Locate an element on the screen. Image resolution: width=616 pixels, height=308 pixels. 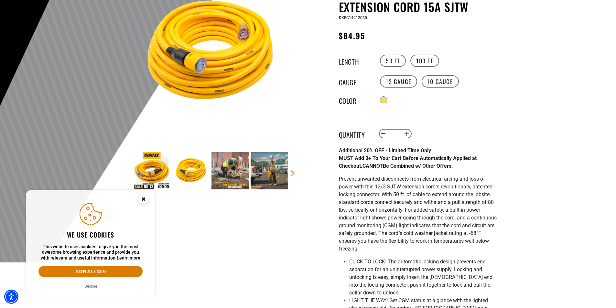
a: This website uses cookies to give you the most awesome browsing experience and provide you with r... is located at coordinates (128, 258).